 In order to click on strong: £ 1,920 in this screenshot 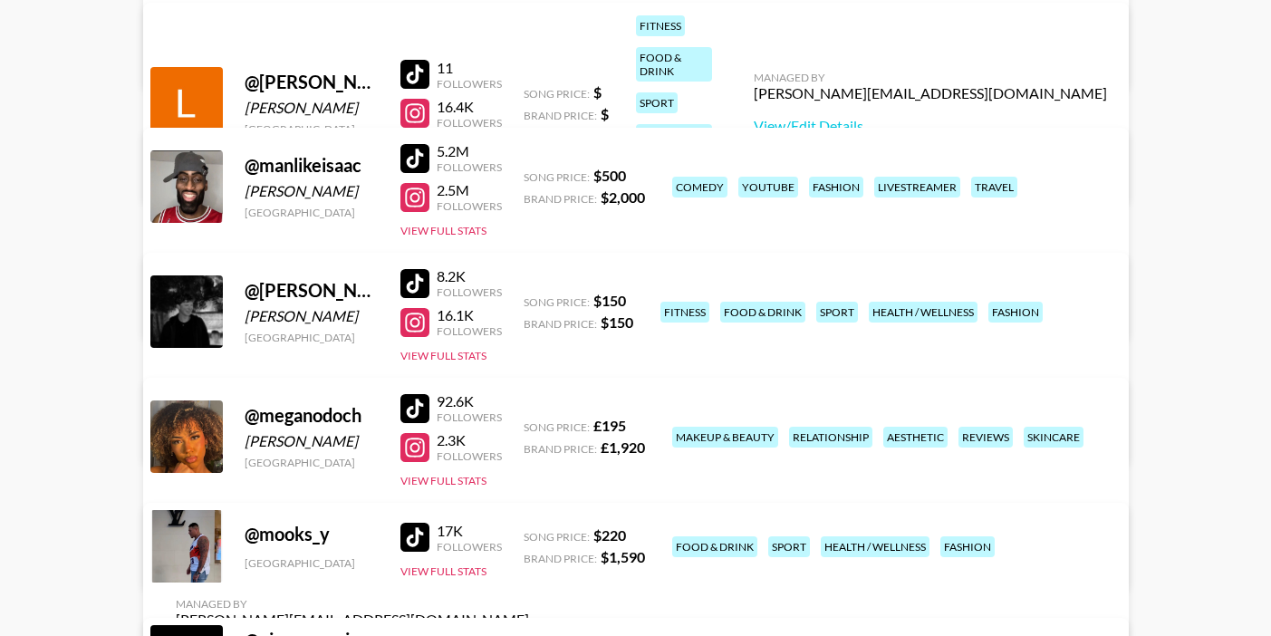, I will do `click(623, 447)`.